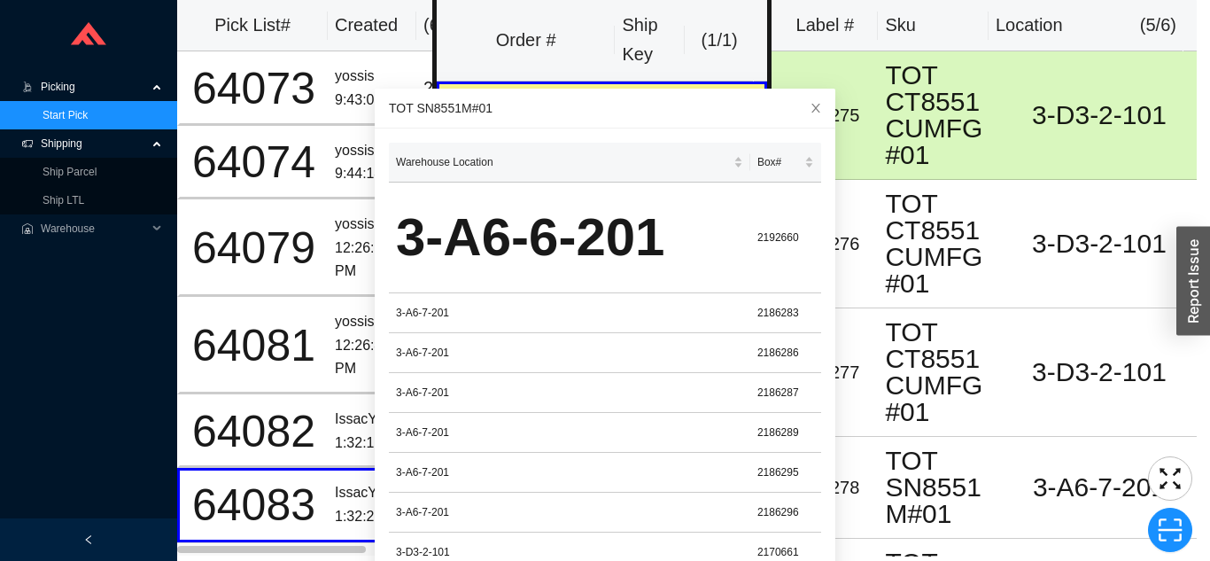 Image resolution: width=1210 pixels, height=561 pixels. What do you see at coordinates (786, 392) in the screenshot?
I see `td: 2186287` at bounding box center [786, 392].